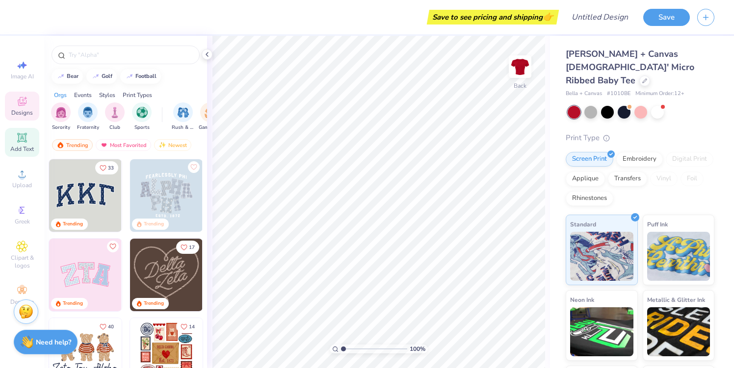 The width and height of the screenshot is (734, 368). I want to click on img: Fraternity Image, so click(88, 112).